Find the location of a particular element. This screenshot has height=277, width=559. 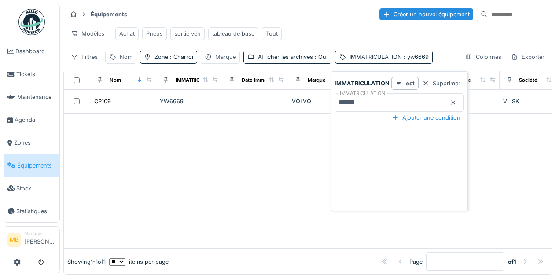

span: : yw6669 is located at coordinates (415, 57).